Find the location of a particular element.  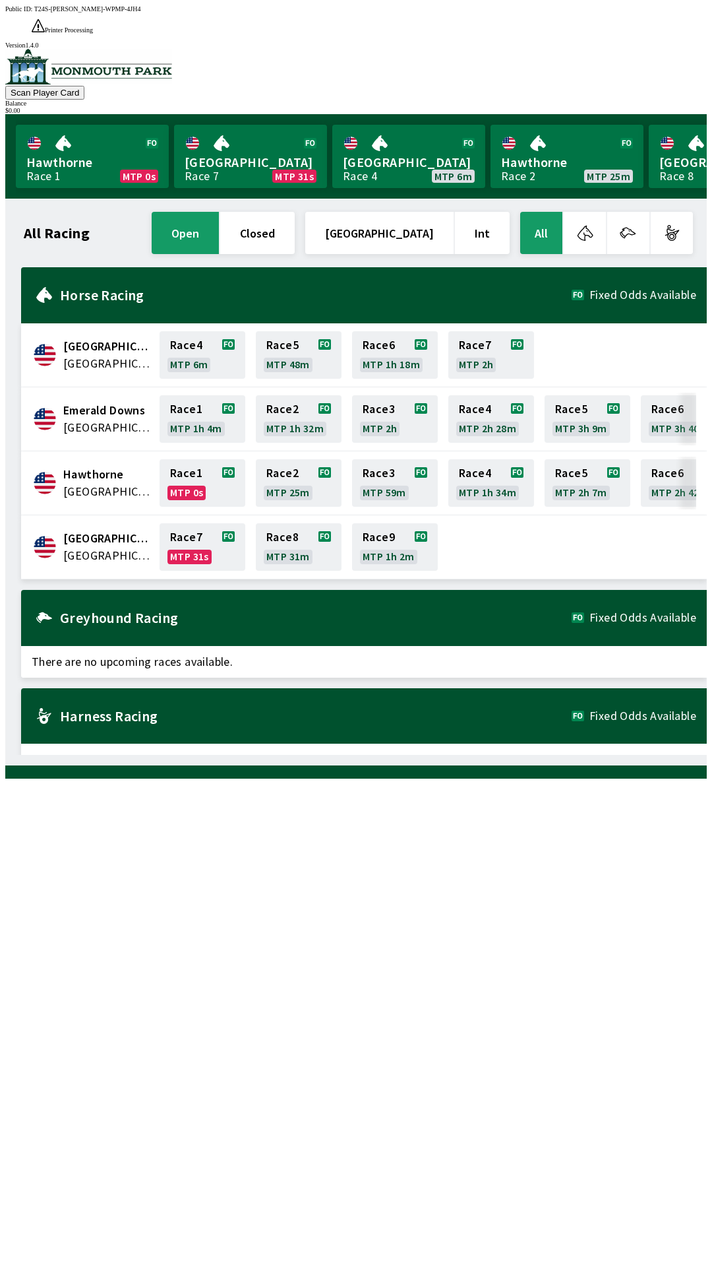

span: MTP 1h 2m is located at coordinates (389, 556).